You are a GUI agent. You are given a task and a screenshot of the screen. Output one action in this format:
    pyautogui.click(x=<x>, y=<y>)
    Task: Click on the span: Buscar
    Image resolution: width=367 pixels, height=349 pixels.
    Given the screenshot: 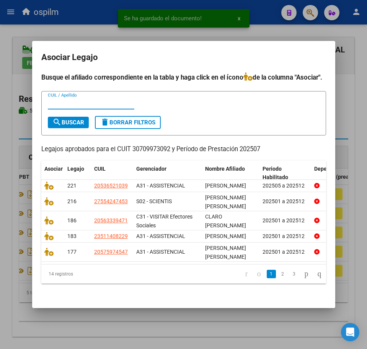 What is the action you would take?
    pyautogui.click(x=68, y=122)
    